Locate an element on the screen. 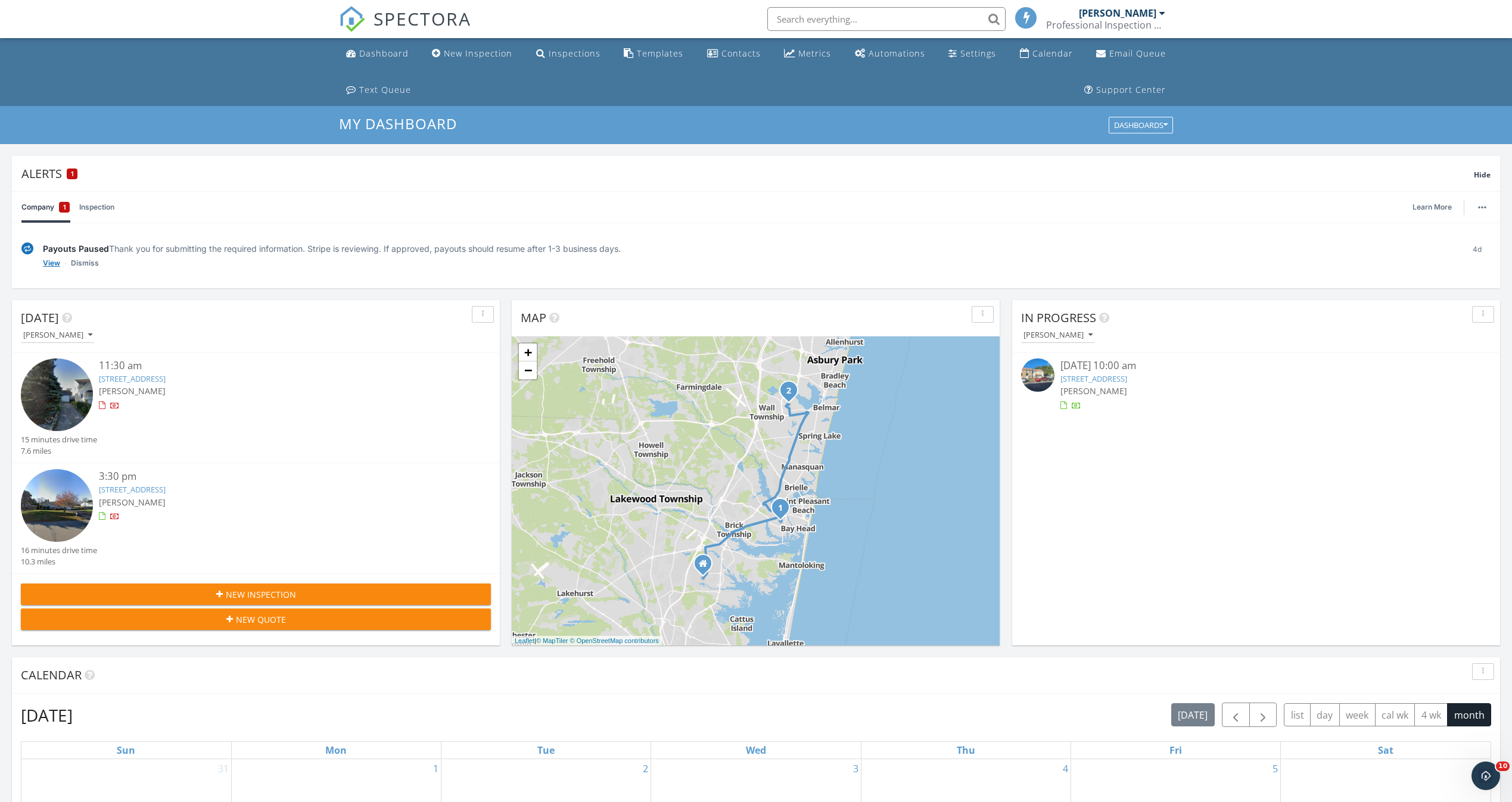 Image resolution: width=1512 pixels, height=802 pixels. button: cal wk is located at coordinates (1395, 714).